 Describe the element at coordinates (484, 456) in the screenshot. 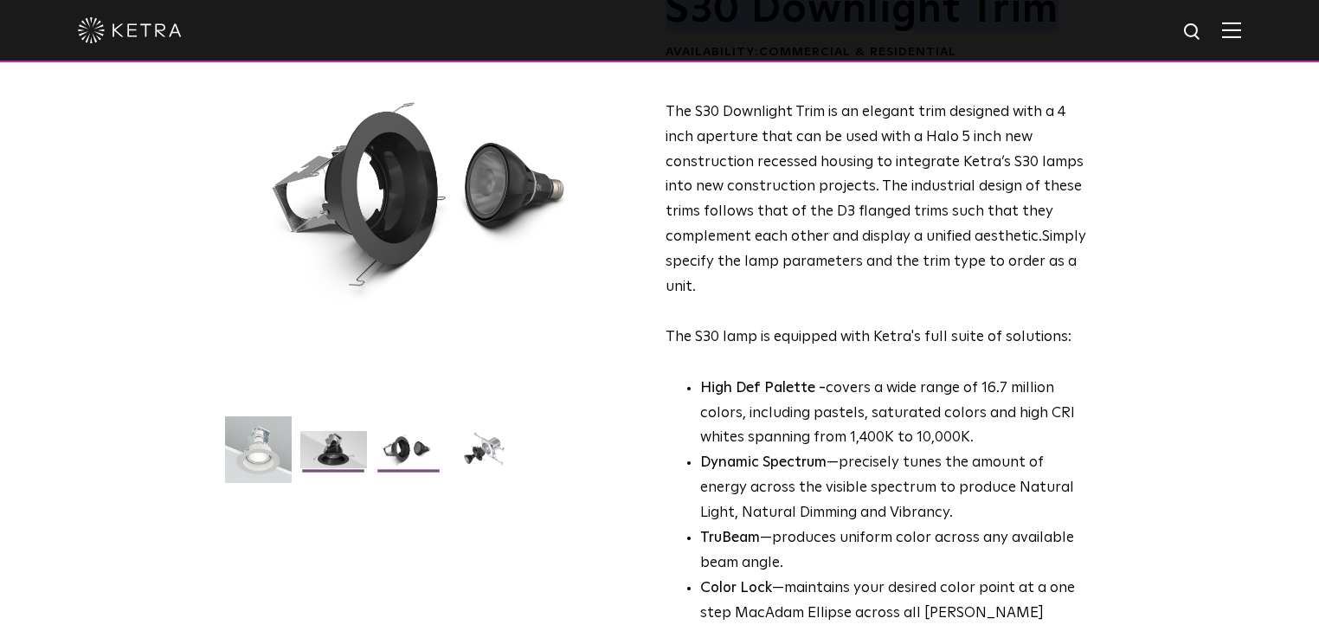

I see `img: S30 Halo Downlight_Exploded_Black` at that location.